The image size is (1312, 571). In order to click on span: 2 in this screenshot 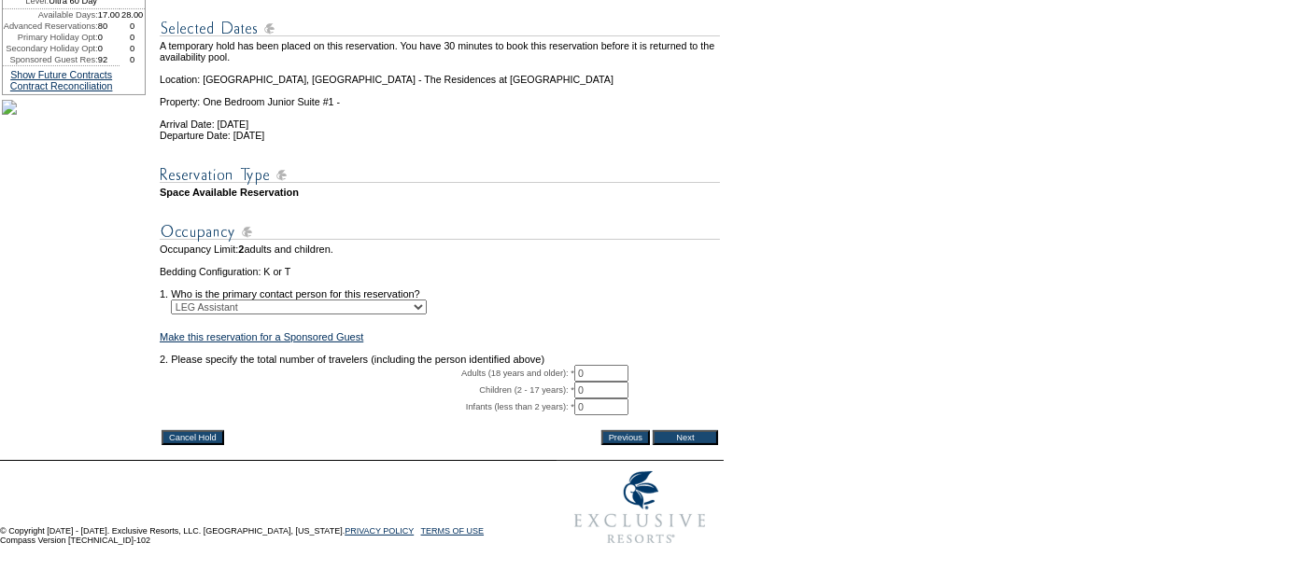, I will do `click(241, 249)`.